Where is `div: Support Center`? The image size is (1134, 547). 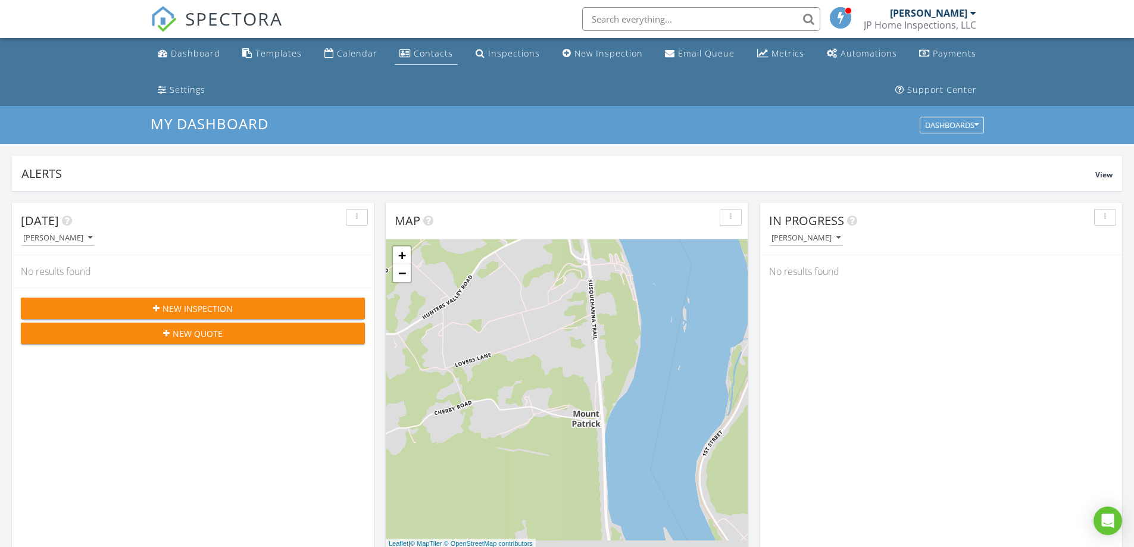 div: Support Center is located at coordinates (941, 89).